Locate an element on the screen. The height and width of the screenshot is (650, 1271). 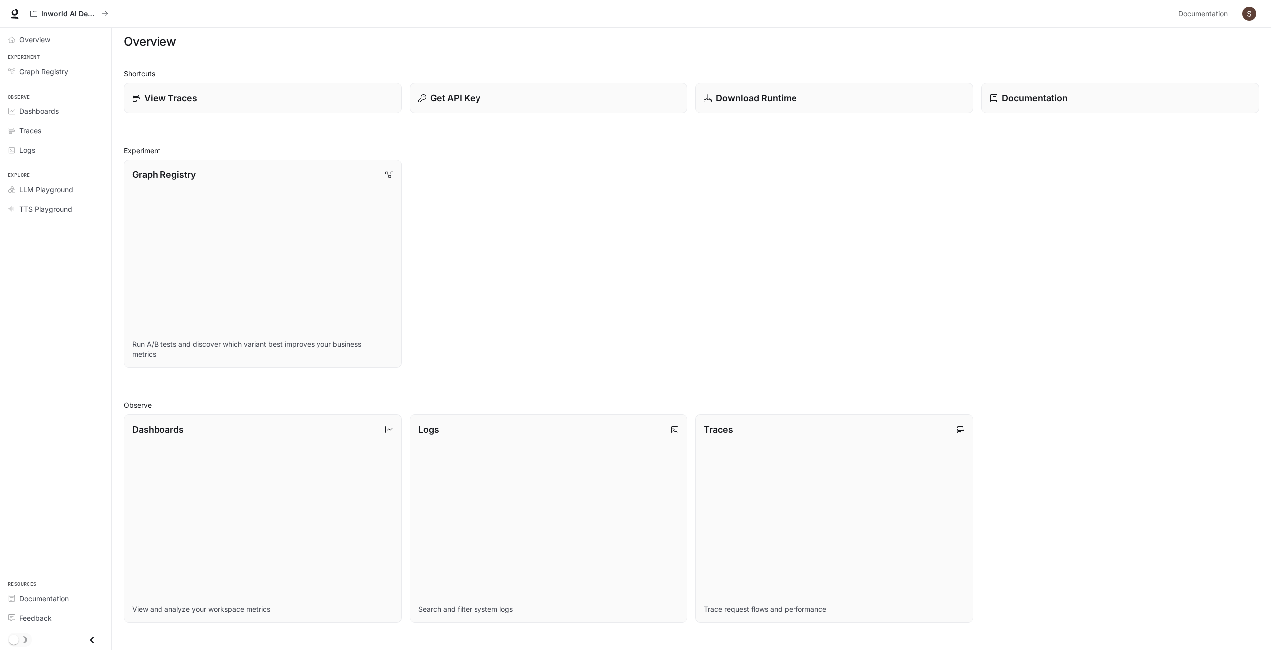
span: Dark mode toggle is located at coordinates (14, 639).